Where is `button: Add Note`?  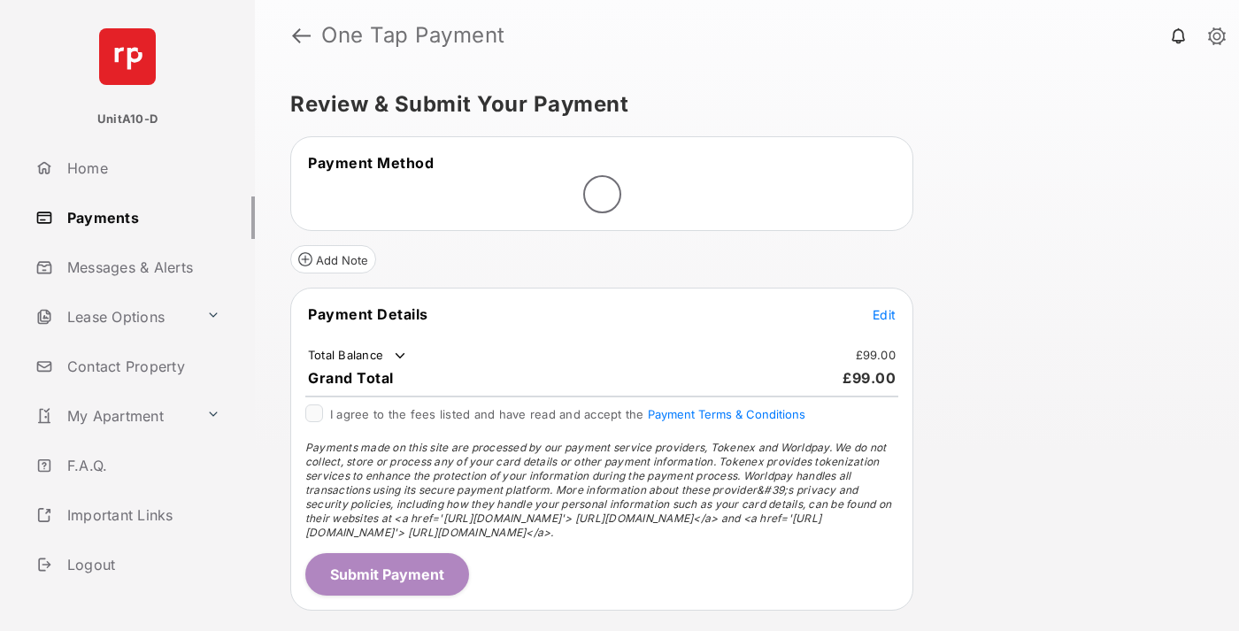
button: Add Note is located at coordinates (333, 259).